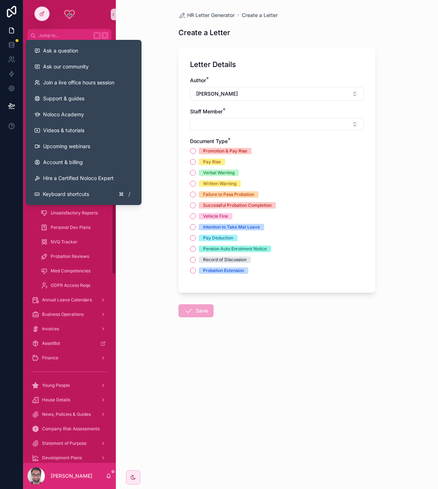 Image resolution: width=438 pixels, height=489 pixels. What do you see at coordinates (206, 15) in the screenshot?
I see `a: HR Letter Generator` at bounding box center [206, 15].